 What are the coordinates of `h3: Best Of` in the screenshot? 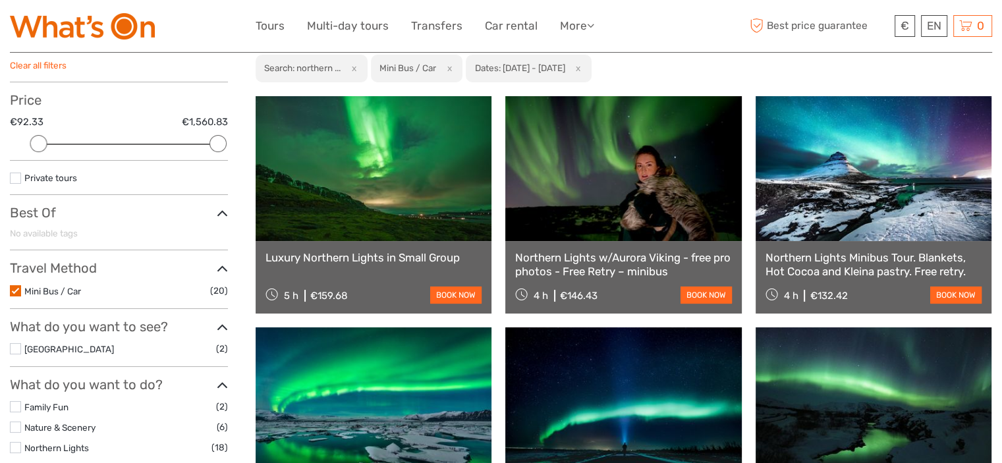 It's located at (119, 213).